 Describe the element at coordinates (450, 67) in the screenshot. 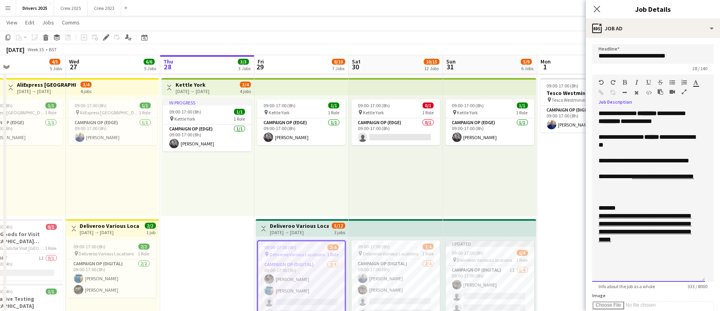

I see `span: 31` at that location.